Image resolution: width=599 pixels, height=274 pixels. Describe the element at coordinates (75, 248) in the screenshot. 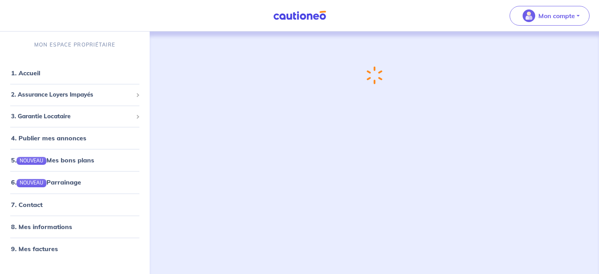

I see `div: 9. Mes factures` at that location.